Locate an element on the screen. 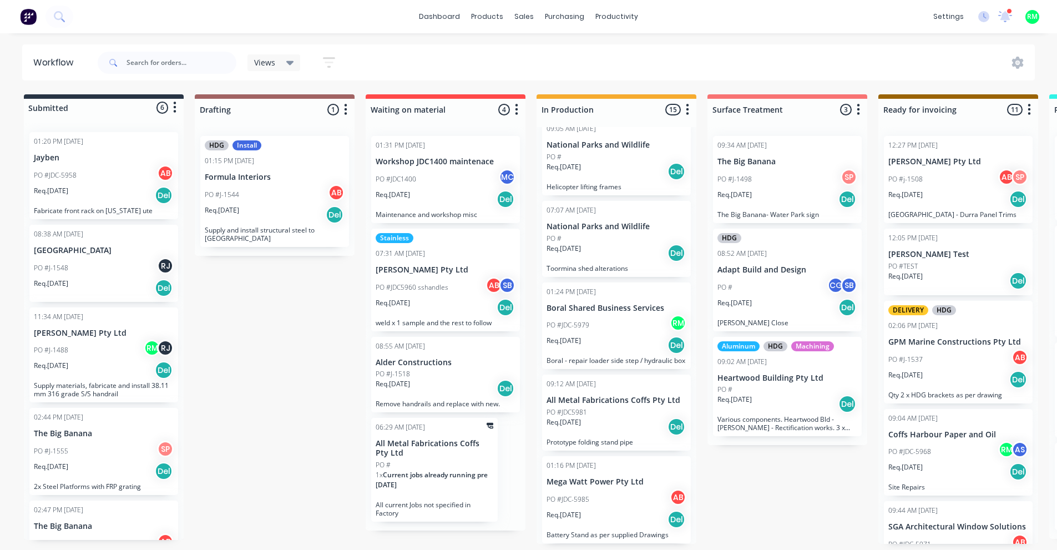  p: PO #J-1545 is located at coordinates (51, 544).